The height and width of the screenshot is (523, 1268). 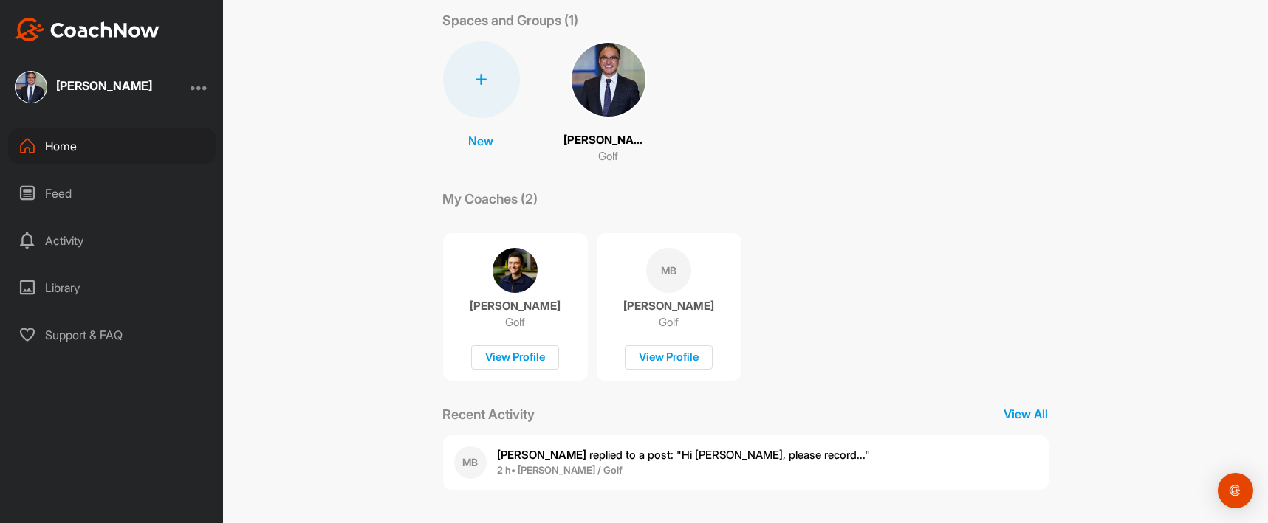 I want to click on div: Library, so click(x=112, y=288).